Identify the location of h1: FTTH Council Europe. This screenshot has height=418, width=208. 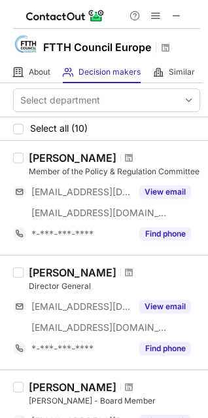
(97, 47).